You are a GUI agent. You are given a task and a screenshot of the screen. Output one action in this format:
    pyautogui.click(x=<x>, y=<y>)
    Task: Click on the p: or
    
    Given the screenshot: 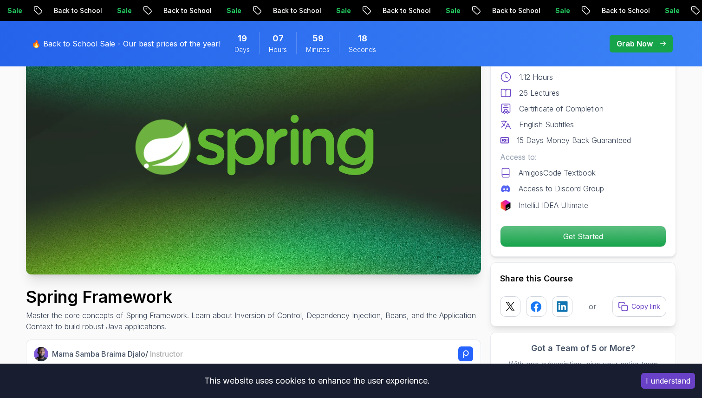 What is the action you would take?
    pyautogui.click(x=592, y=306)
    